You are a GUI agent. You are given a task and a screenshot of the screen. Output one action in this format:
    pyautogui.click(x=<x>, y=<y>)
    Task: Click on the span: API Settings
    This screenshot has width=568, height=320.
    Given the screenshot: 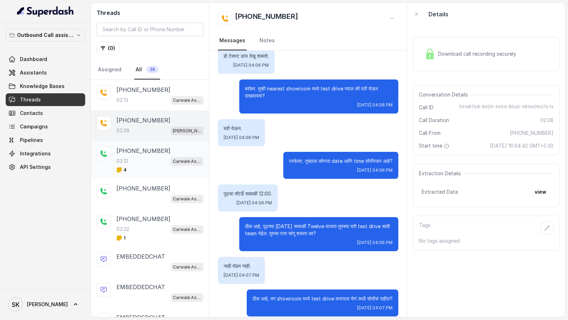 What is the action you would take?
    pyautogui.click(x=35, y=167)
    